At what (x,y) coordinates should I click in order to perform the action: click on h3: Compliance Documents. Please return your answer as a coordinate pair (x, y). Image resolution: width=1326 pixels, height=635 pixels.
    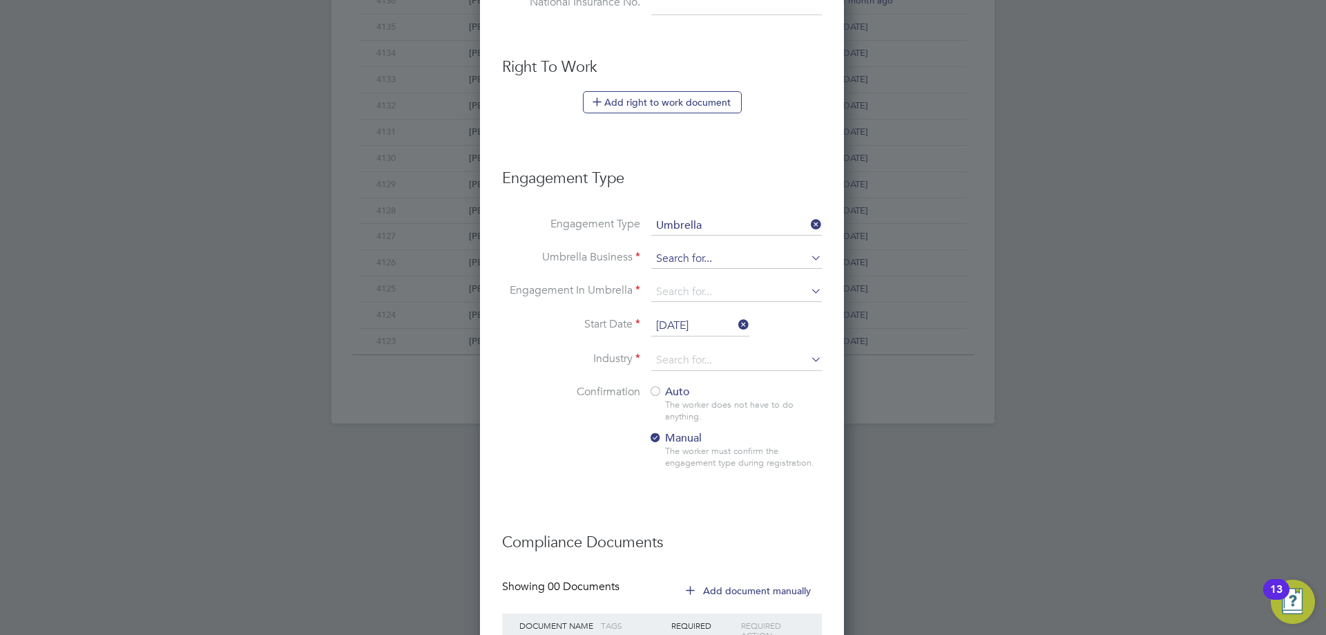
    Looking at the image, I should click on (662, 535).